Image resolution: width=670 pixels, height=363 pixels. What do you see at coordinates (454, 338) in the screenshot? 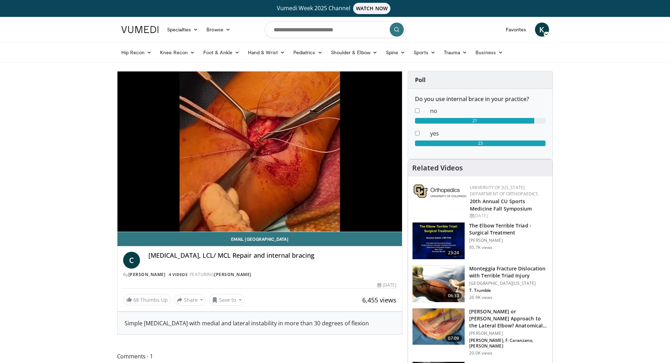
I see `span: 07:09` at bounding box center [454, 338].